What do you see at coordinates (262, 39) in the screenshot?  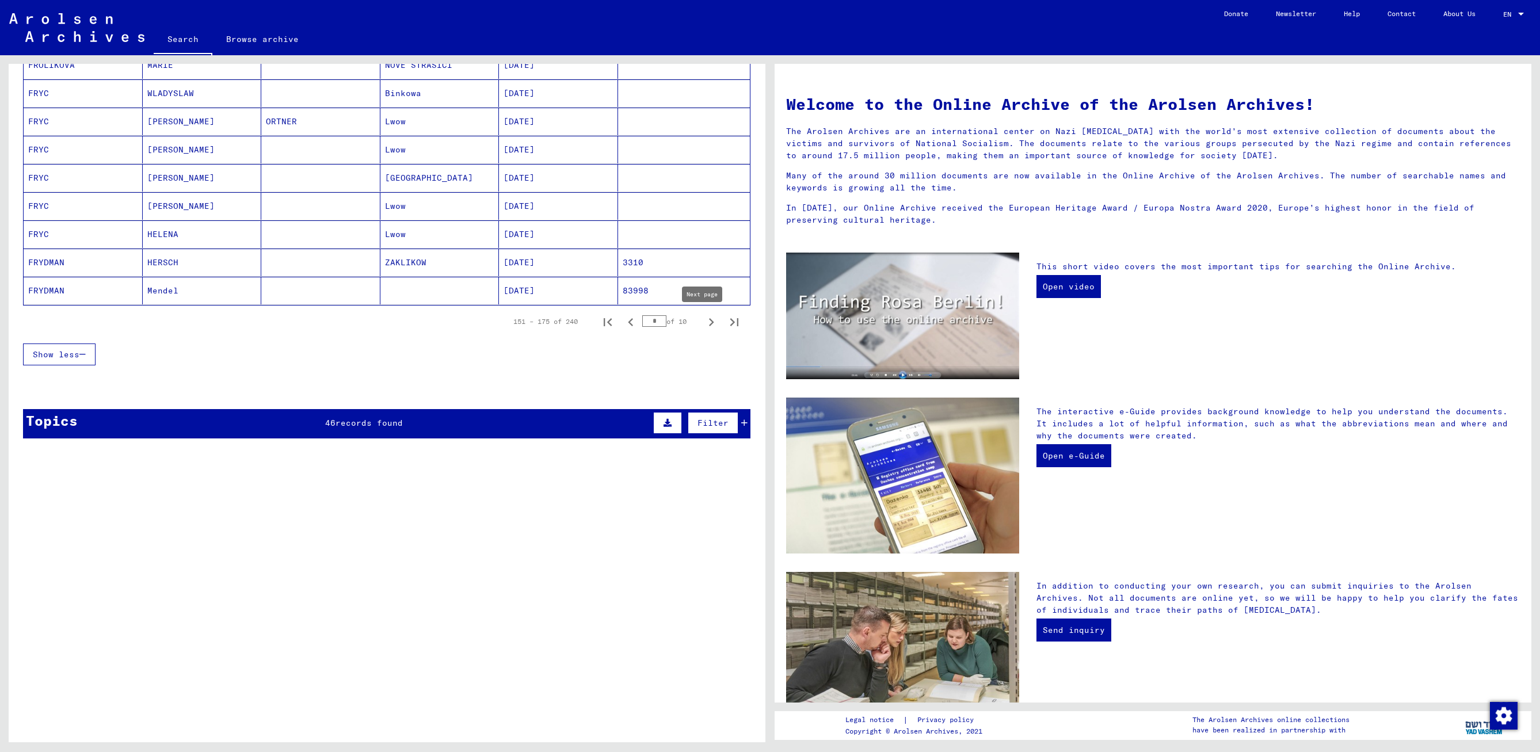 I see `a: Browse archive` at bounding box center [262, 39].